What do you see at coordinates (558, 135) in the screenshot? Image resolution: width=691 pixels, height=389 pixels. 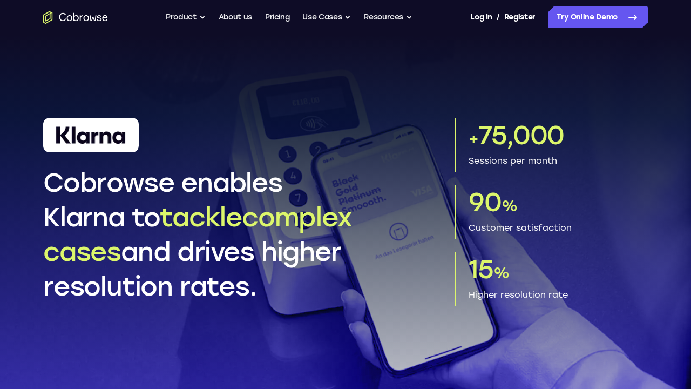 I see `p: 75,000` at bounding box center [558, 135].